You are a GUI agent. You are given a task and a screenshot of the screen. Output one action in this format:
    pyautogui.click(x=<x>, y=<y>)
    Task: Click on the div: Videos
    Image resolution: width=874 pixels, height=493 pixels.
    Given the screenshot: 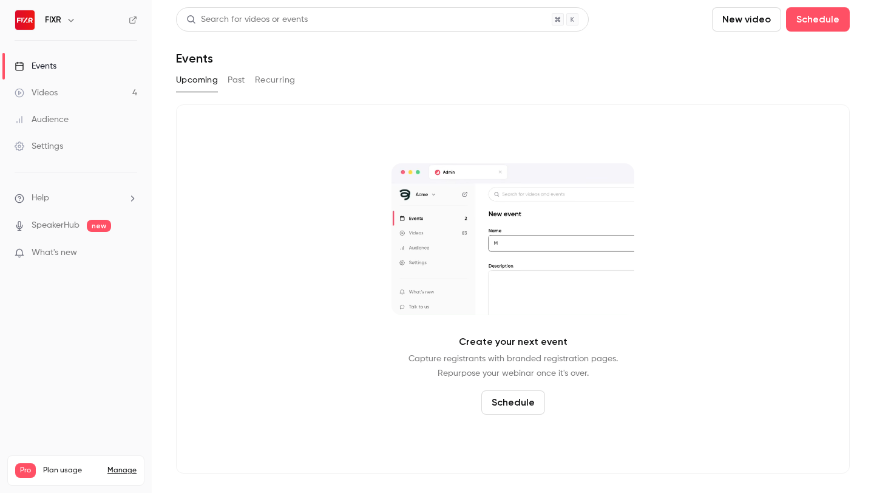 What is the action you would take?
    pyautogui.click(x=36, y=93)
    